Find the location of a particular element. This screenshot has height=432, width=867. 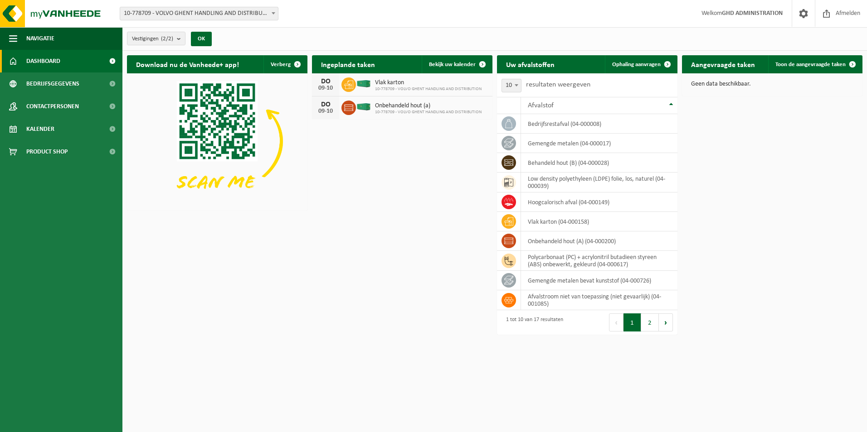

td: hoogcalorisch afval (04-000149) is located at coordinates (599, 202).